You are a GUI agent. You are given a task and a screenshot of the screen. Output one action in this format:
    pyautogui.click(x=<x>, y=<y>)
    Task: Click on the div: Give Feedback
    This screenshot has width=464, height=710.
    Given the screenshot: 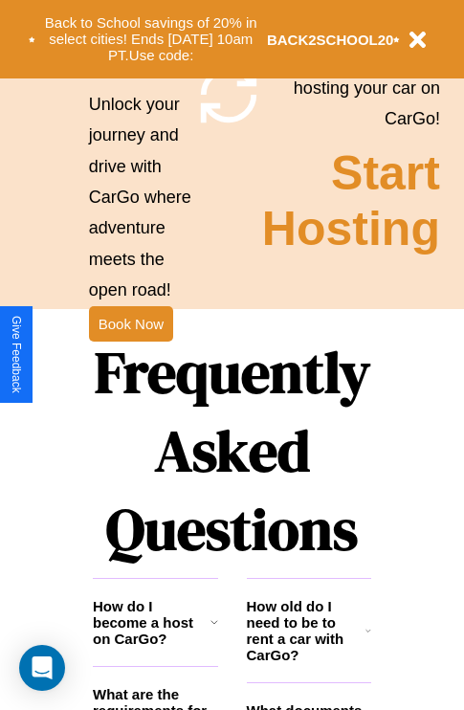 What is the action you would take?
    pyautogui.click(x=16, y=354)
    